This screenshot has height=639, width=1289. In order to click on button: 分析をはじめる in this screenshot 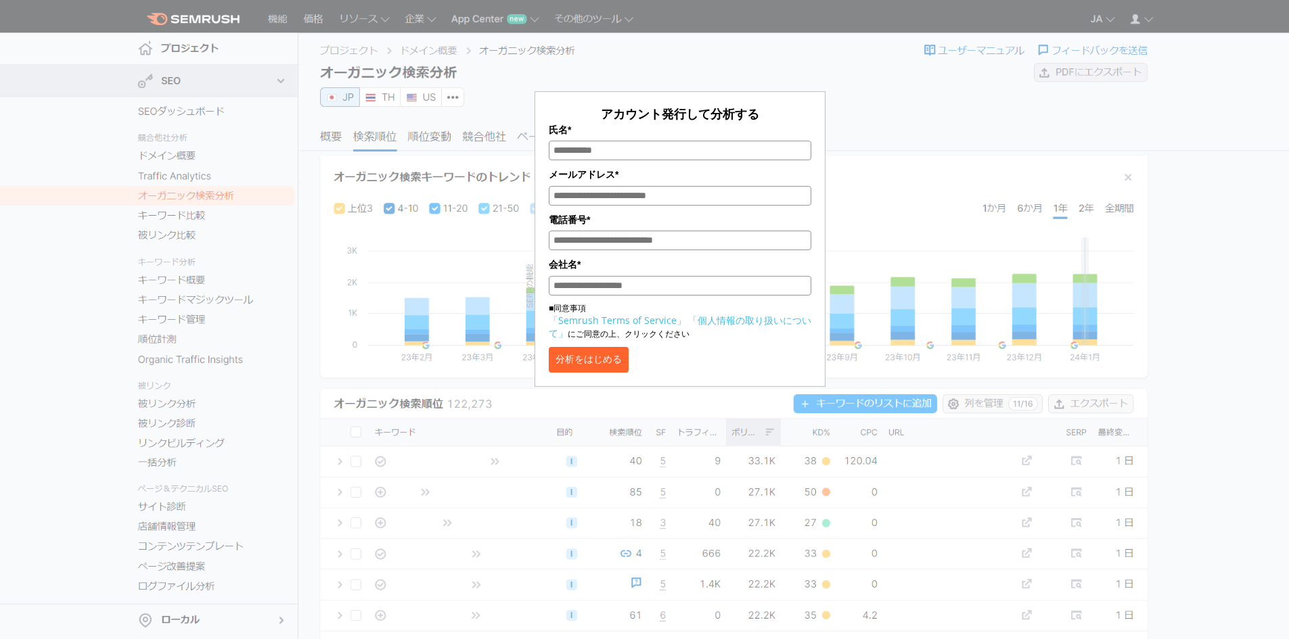, I will do `click(589, 360)`.